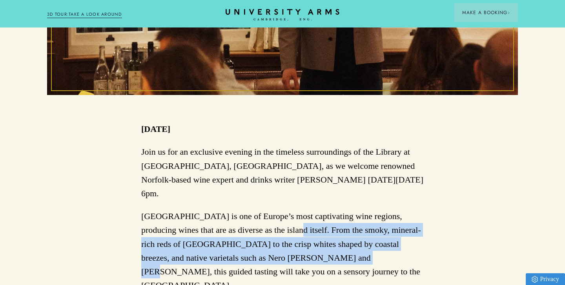 Image resolution: width=565 pixels, height=285 pixels. I want to click on a: 3D TOUR:TAKE A LOOK AROUND, so click(84, 15).